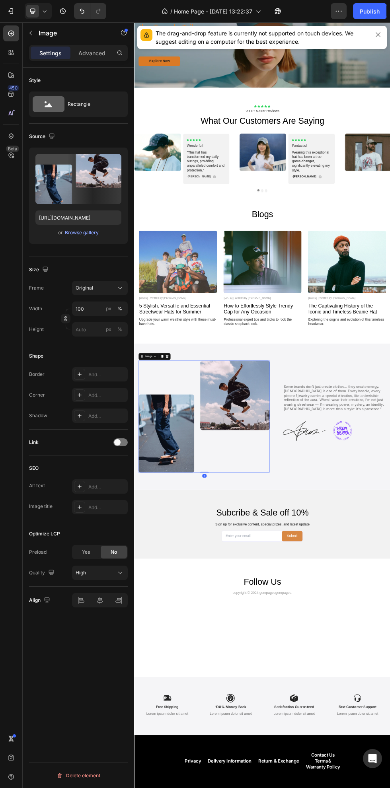 This screenshot has width=390, height=788. Describe the element at coordinates (41, 507) in the screenshot. I see `div: Image title` at that location.